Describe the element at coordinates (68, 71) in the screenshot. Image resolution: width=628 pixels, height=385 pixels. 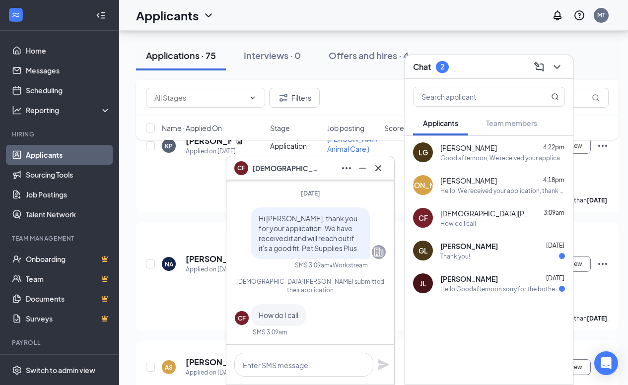
I see `a: Messages` at that location.